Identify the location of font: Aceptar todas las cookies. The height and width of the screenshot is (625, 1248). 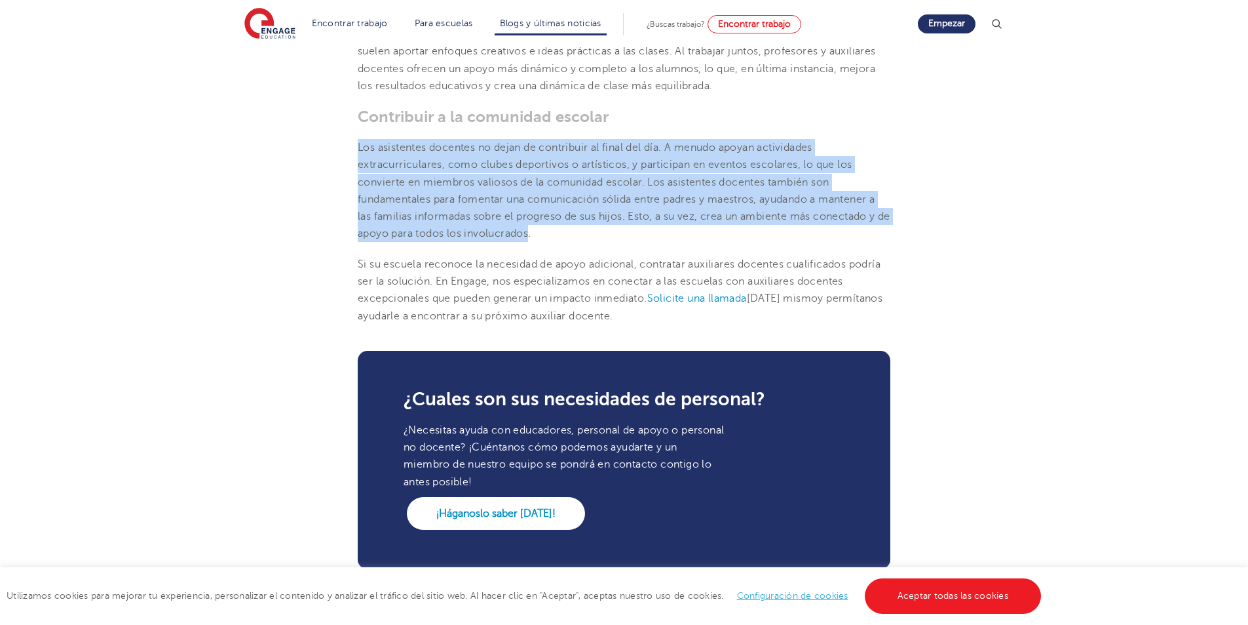
(953, 595).